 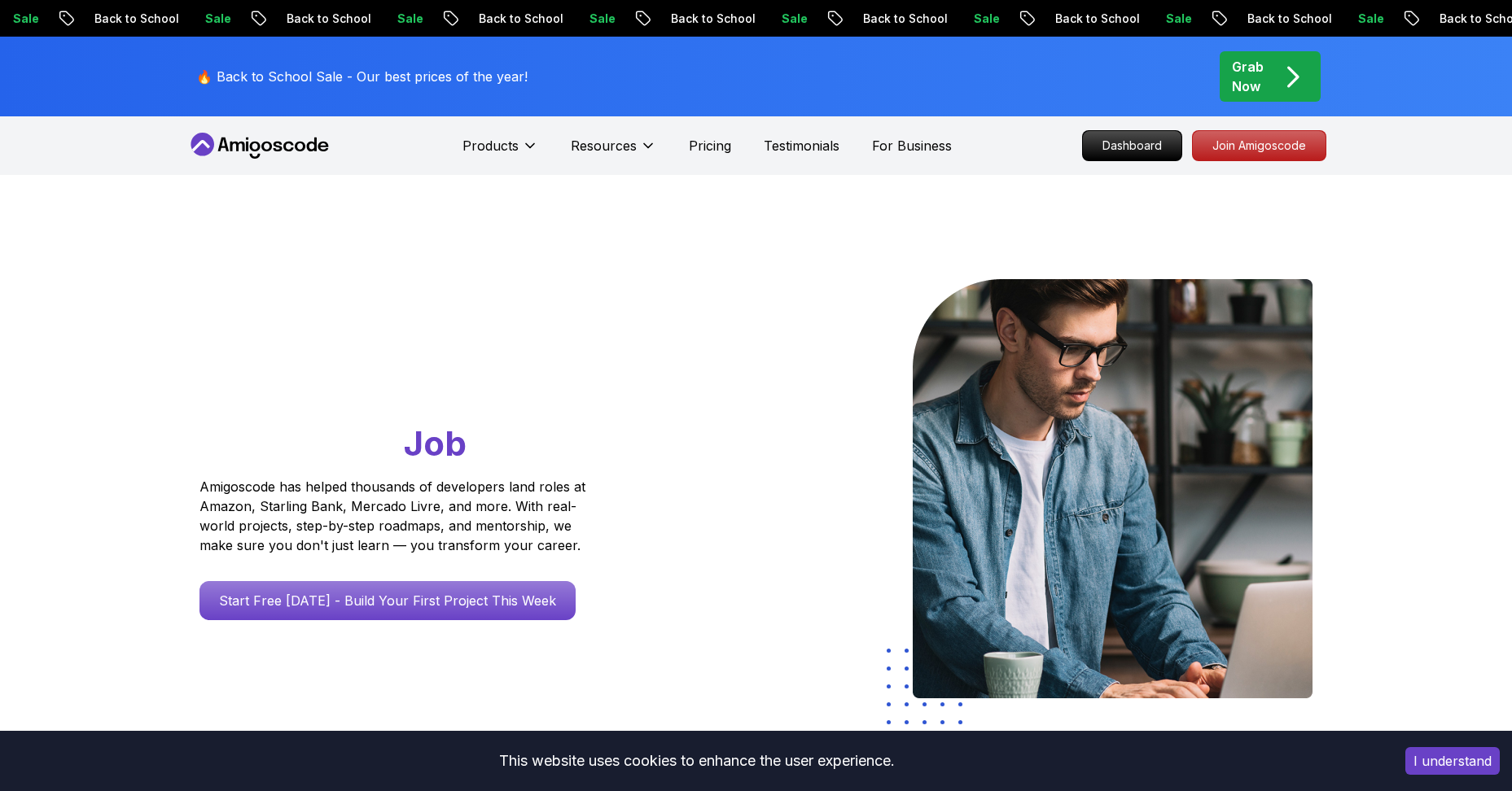 I want to click on span: Job, so click(x=435, y=443).